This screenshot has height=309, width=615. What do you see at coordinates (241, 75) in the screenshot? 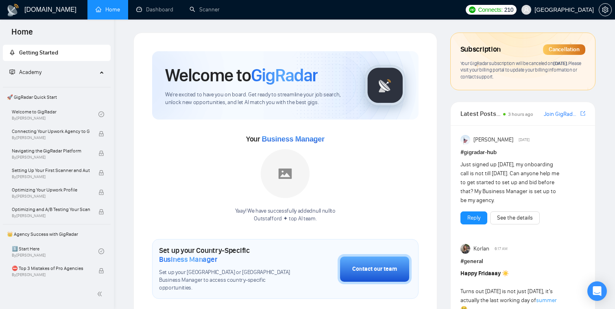
I see `h1: Welcome to` at bounding box center [241, 75].